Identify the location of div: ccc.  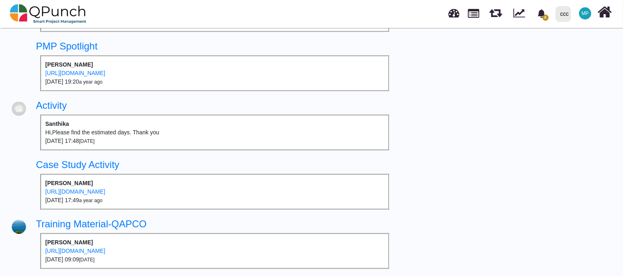
(564, 14).